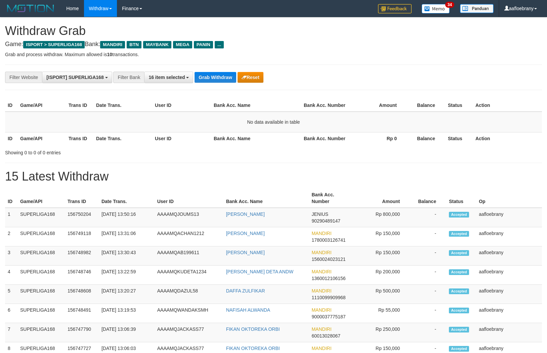 The height and width of the screenshot is (353, 547). I want to click on img: Button%20Memo.svg, so click(436, 9).